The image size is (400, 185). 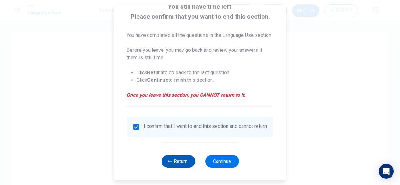 I want to click on div: Open Intercom Messenger, so click(x=386, y=171).